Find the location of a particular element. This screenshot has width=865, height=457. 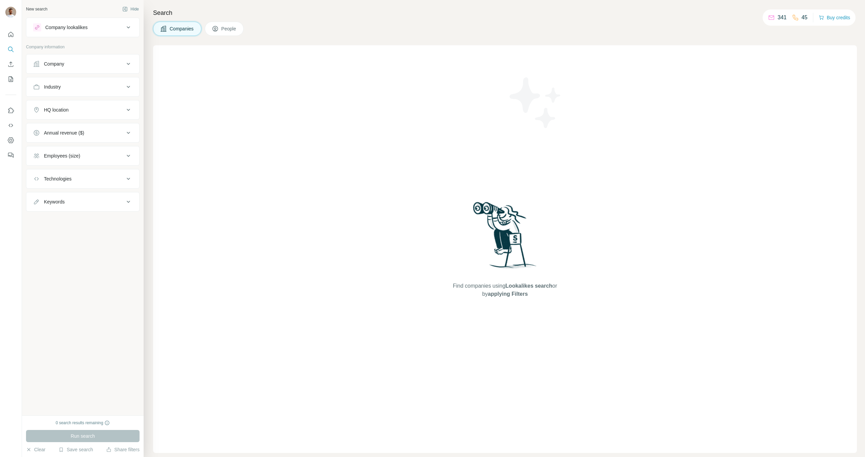

button: HQ location is located at coordinates (83, 110).